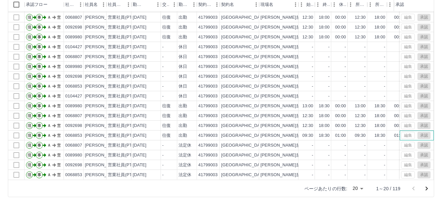  What do you see at coordinates (400, 135) in the screenshot?
I see `div: 01:00` at bounding box center [400, 135].